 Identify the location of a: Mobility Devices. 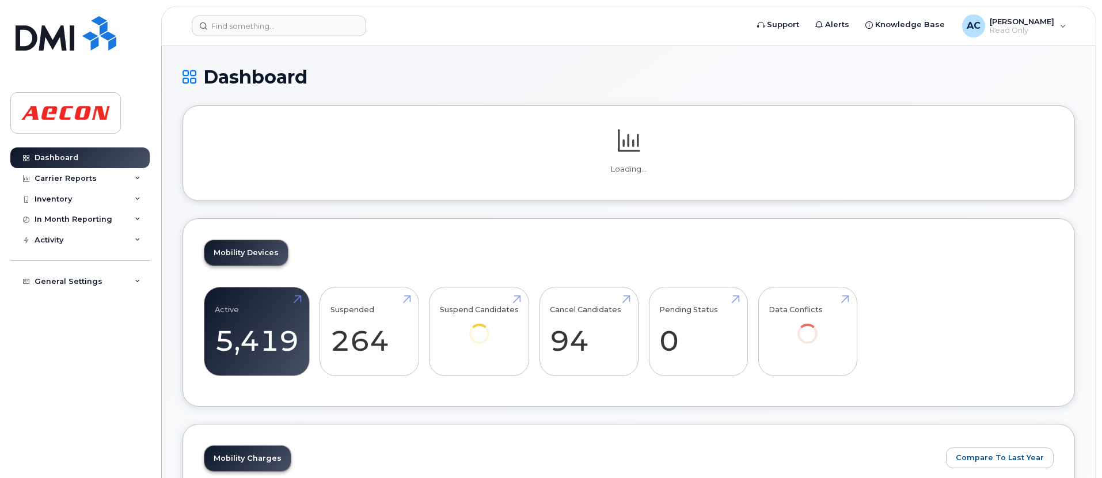
(246, 253).